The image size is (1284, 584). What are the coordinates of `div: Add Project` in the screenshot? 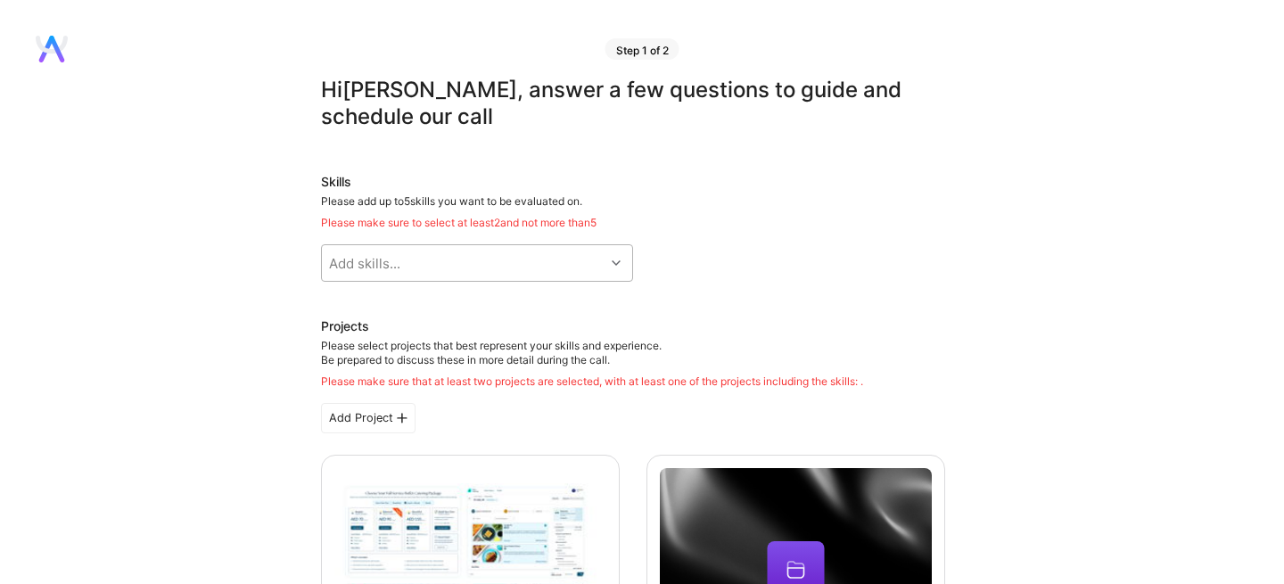 It's located at (368, 418).